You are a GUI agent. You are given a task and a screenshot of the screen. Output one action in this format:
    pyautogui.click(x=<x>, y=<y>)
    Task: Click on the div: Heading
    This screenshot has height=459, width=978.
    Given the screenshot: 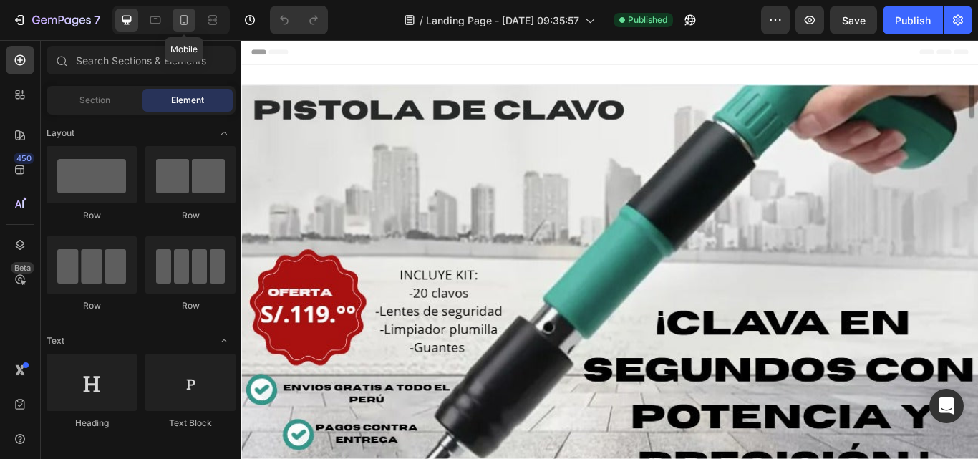 What is the action you would take?
    pyautogui.click(x=92, y=423)
    